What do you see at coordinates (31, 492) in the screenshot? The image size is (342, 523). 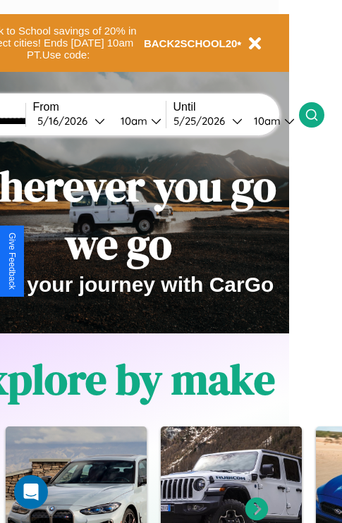 I see `div: Open Intercom Messenger` at bounding box center [31, 492].